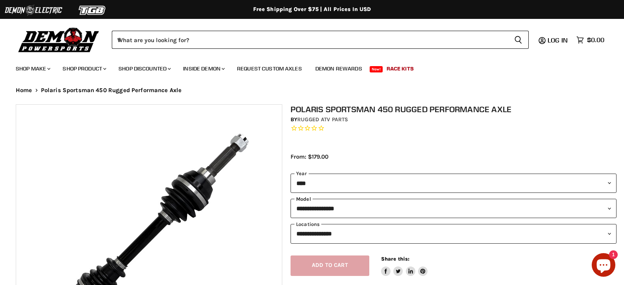 Image resolution: width=624 pixels, height=285 pixels. Describe the element at coordinates (111, 90) in the screenshot. I see `span: Polaris Sportsman 450 Rugged Performance Axle` at that location.